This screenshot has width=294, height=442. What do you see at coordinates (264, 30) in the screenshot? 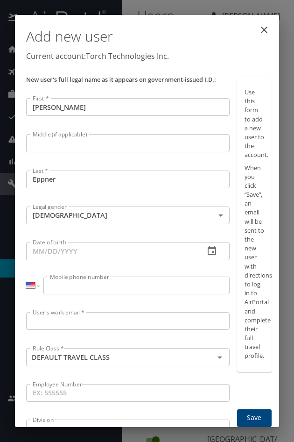
I see `button: close` at bounding box center [264, 30].